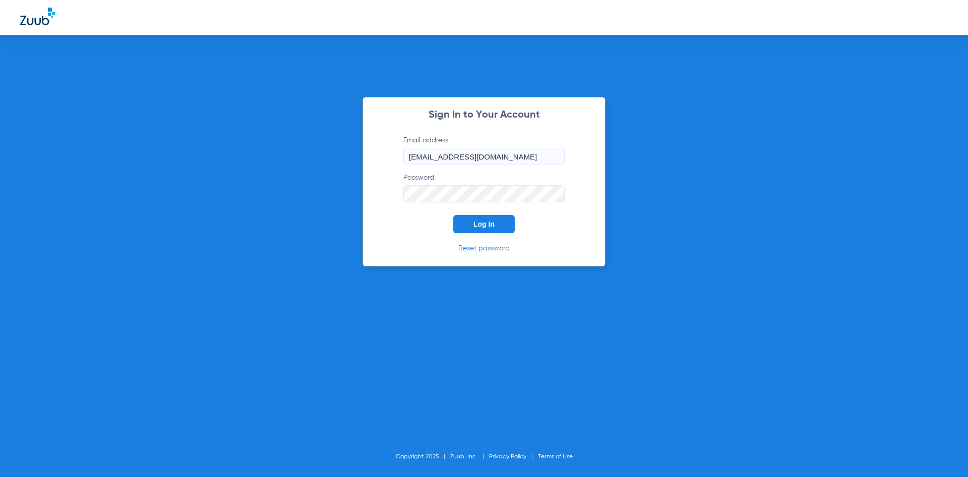 This screenshot has height=477, width=968. Describe the element at coordinates (508, 456) in the screenshot. I see `a: Privacy Policy` at that location.